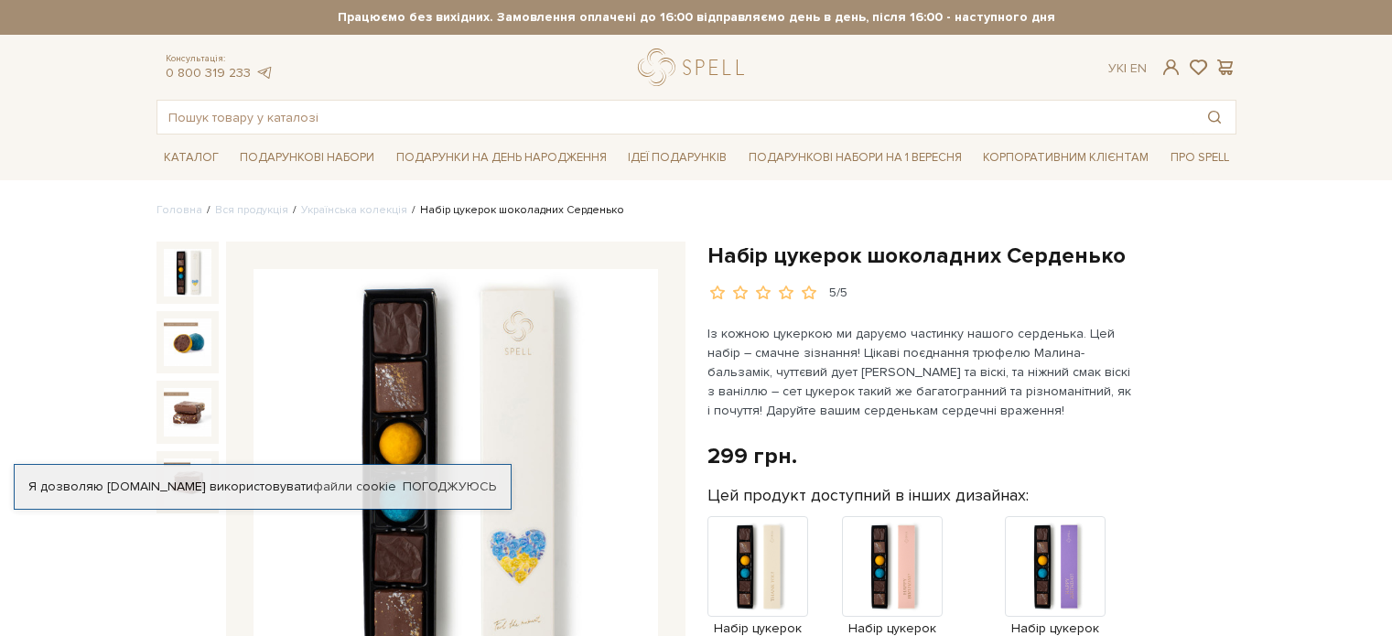 The image size is (1392, 636). What do you see at coordinates (752, 456) in the screenshot?
I see `div: 299 грн.` at bounding box center [752, 456].